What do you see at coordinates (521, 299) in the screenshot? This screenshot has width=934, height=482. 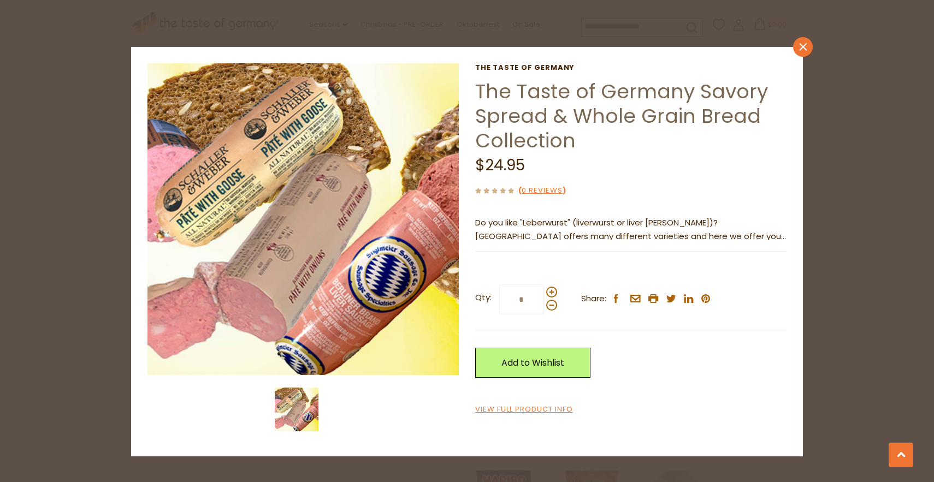 I see `input: Qty:` at bounding box center [521, 299].